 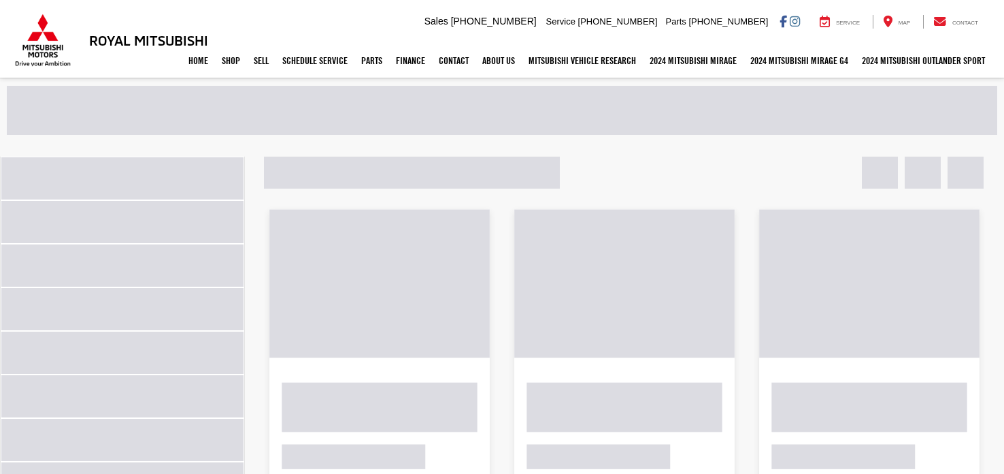 What do you see at coordinates (583, 61) in the screenshot?
I see `a: Mitsubishi Vehicle Research` at bounding box center [583, 61].